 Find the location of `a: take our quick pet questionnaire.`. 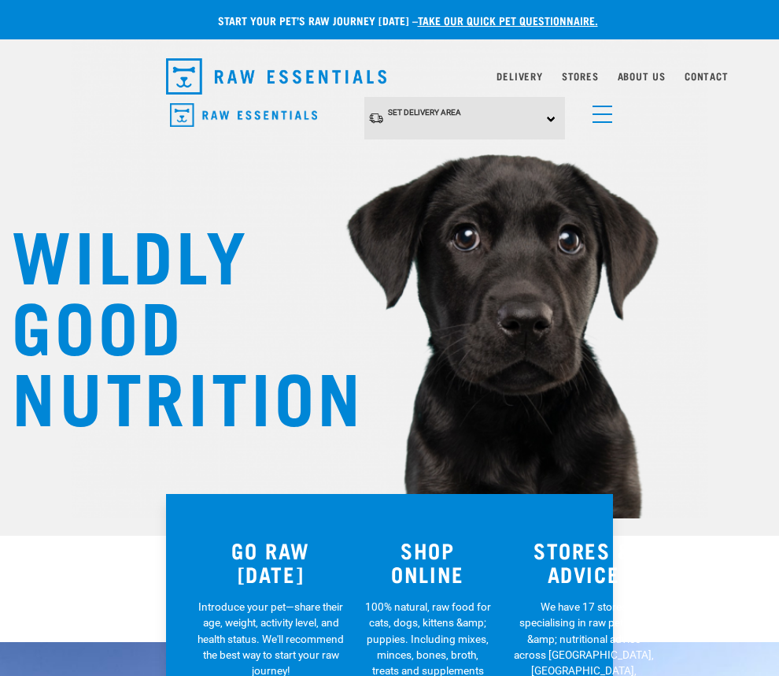

a: take our quick pet questionnaire. is located at coordinates (508, 20).